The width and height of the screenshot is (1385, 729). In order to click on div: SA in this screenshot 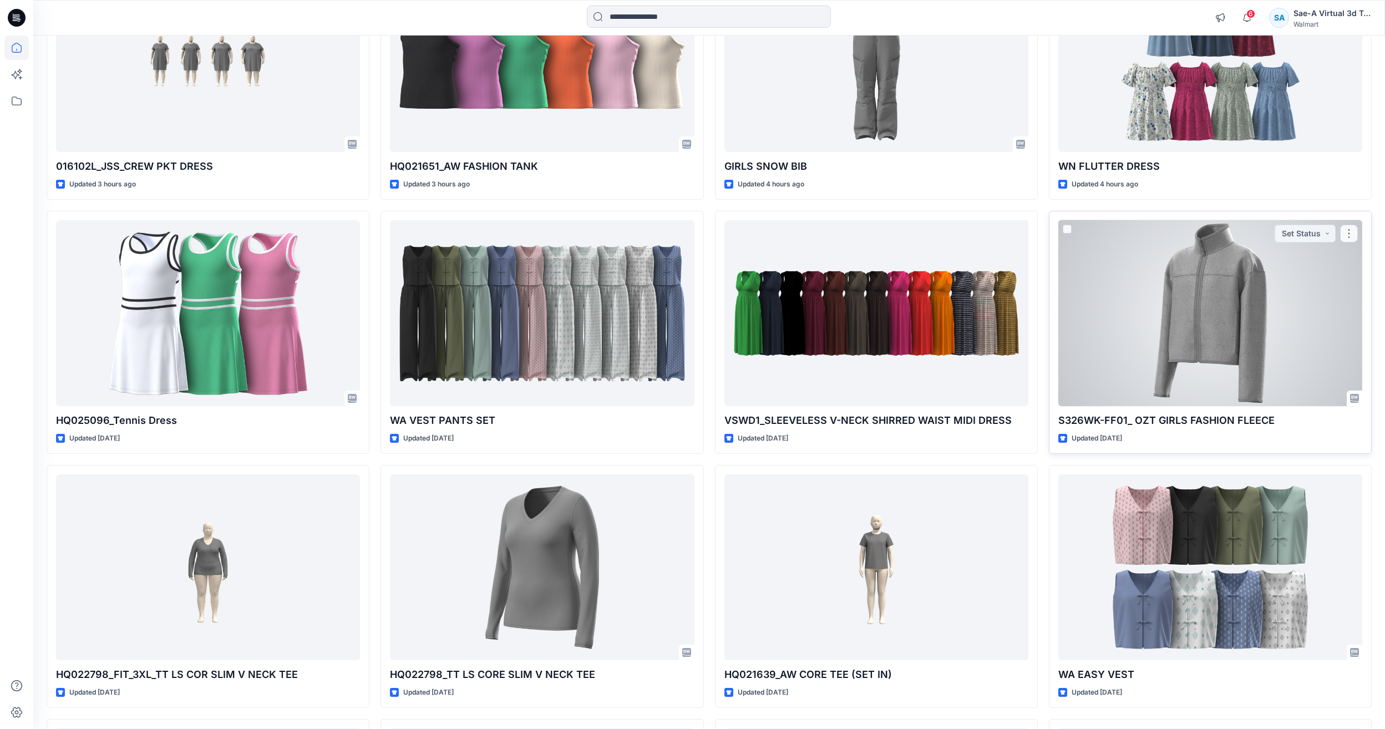, I will do `click(1279, 18)`.